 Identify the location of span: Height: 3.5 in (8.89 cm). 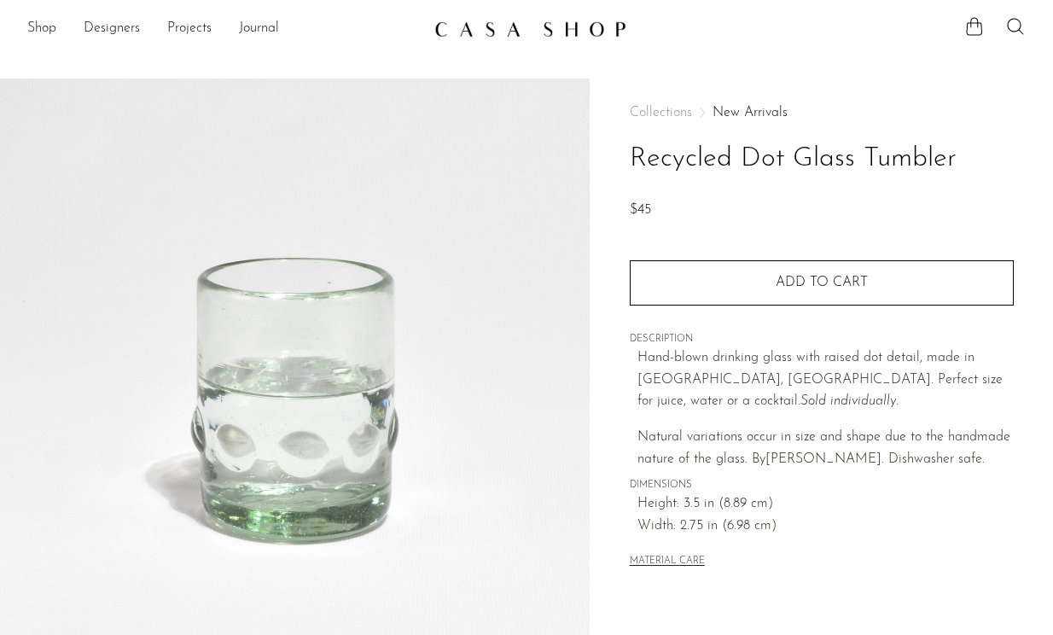
(825, 504).